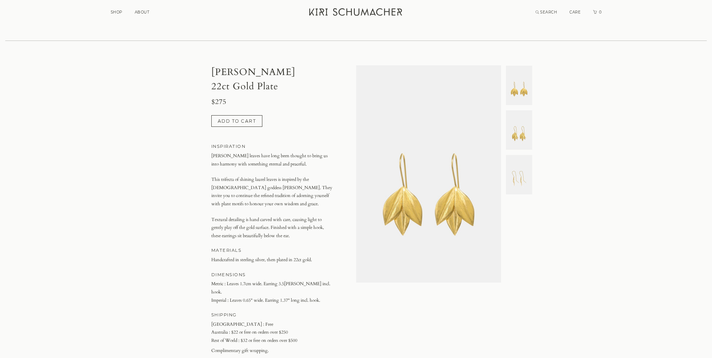  Describe the element at coordinates (272, 260) in the screenshot. I see `p: Handcrafted in sterling silver, then plated in 22ct gold.` at that location.